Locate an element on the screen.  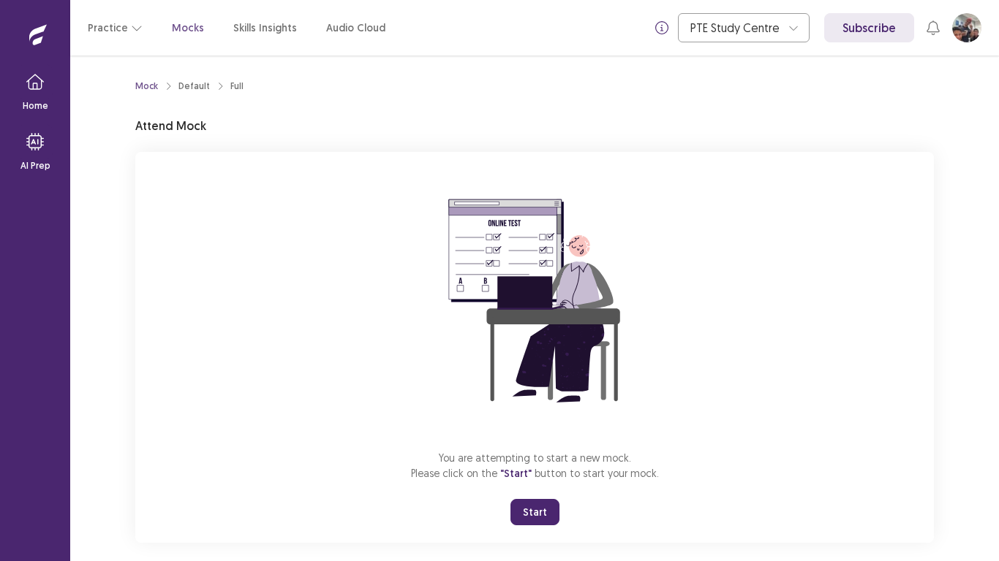
p: Skills Insights is located at coordinates (265, 28).